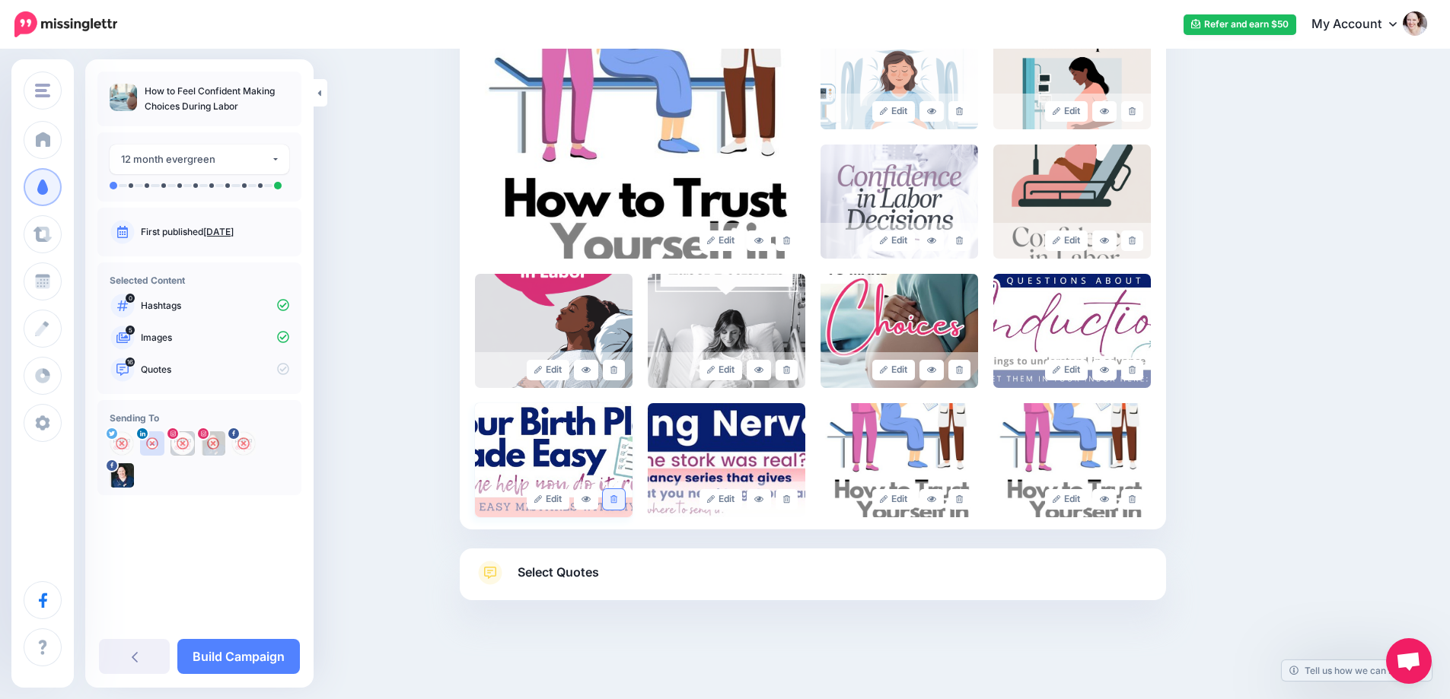 Image resolution: width=1450 pixels, height=699 pixels. I want to click on img: Q47ZFdV9-23892.jpg, so click(122, 444).